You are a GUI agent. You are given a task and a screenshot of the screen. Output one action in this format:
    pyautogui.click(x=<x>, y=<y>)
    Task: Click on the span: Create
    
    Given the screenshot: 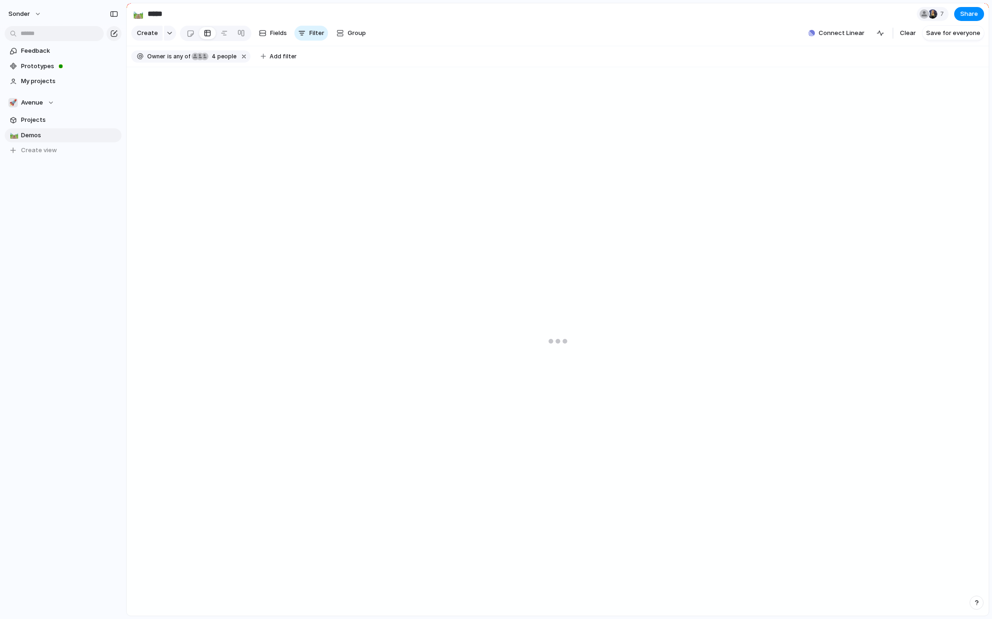 What is the action you would take?
    pyautogui.click(x=147, y=33)
    